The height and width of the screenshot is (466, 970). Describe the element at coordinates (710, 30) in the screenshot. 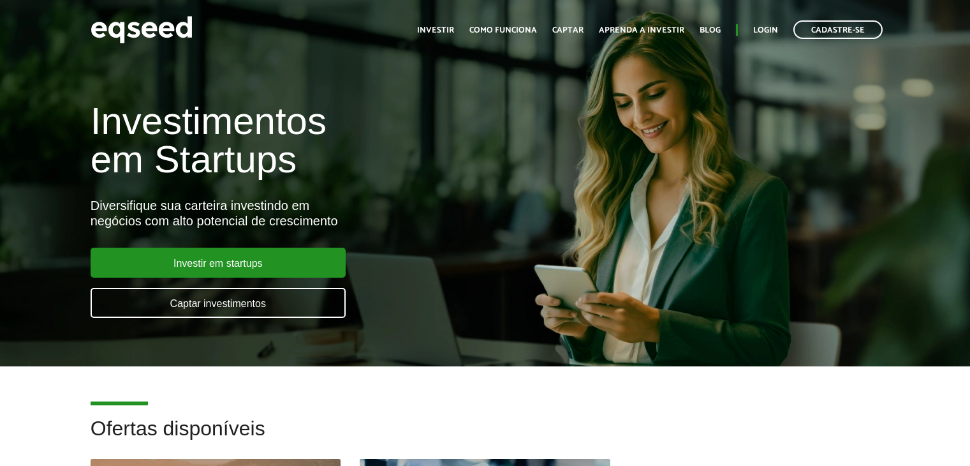

I see `a: Blog` at that location.